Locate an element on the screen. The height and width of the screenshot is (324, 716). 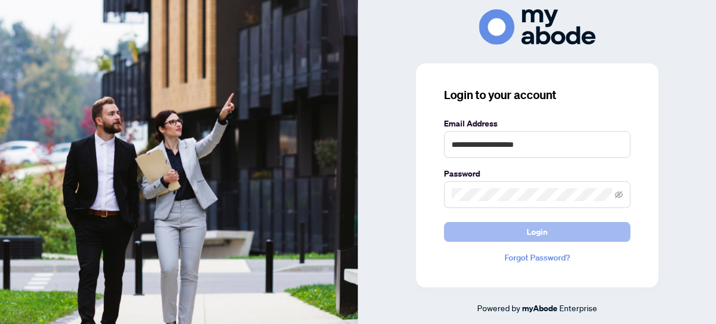
img: ma-logo is located at coordinates (537, 27).